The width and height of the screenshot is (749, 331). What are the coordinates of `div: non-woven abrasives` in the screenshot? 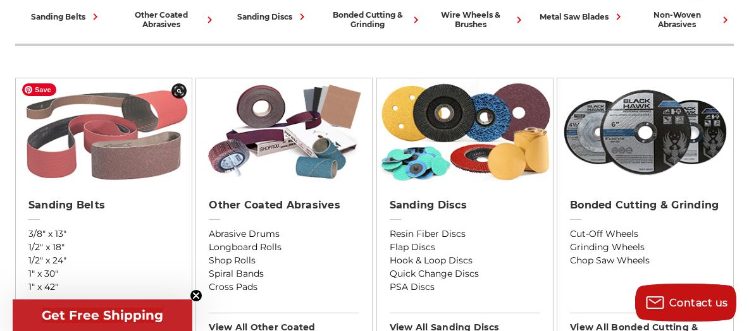 It's located at (685, 20).